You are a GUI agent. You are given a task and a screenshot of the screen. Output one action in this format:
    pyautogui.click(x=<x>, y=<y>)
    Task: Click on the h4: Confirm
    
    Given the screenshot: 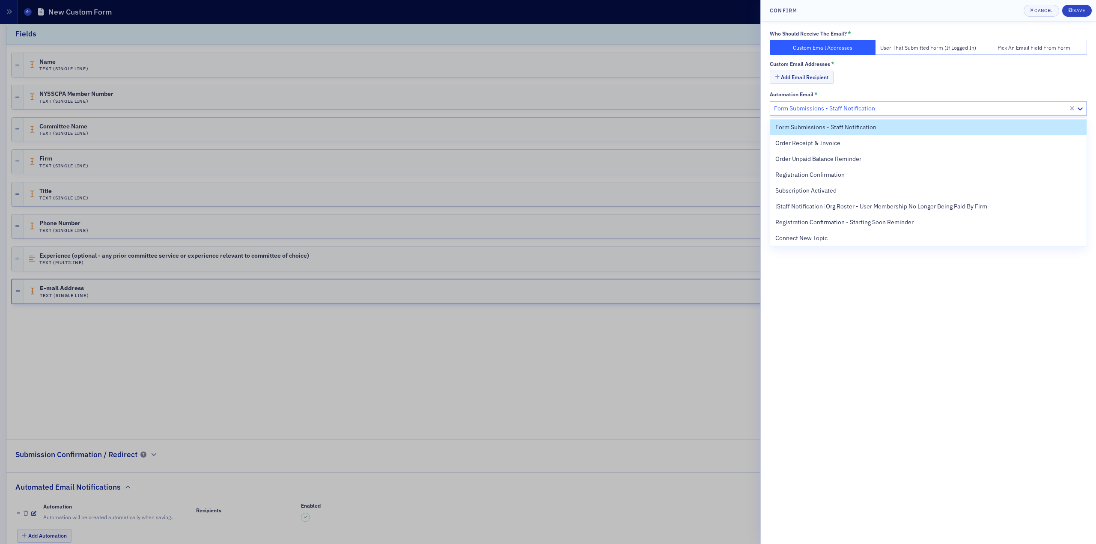 What is the action you would take?
    pyautogui.click(x=783, y=10)
    